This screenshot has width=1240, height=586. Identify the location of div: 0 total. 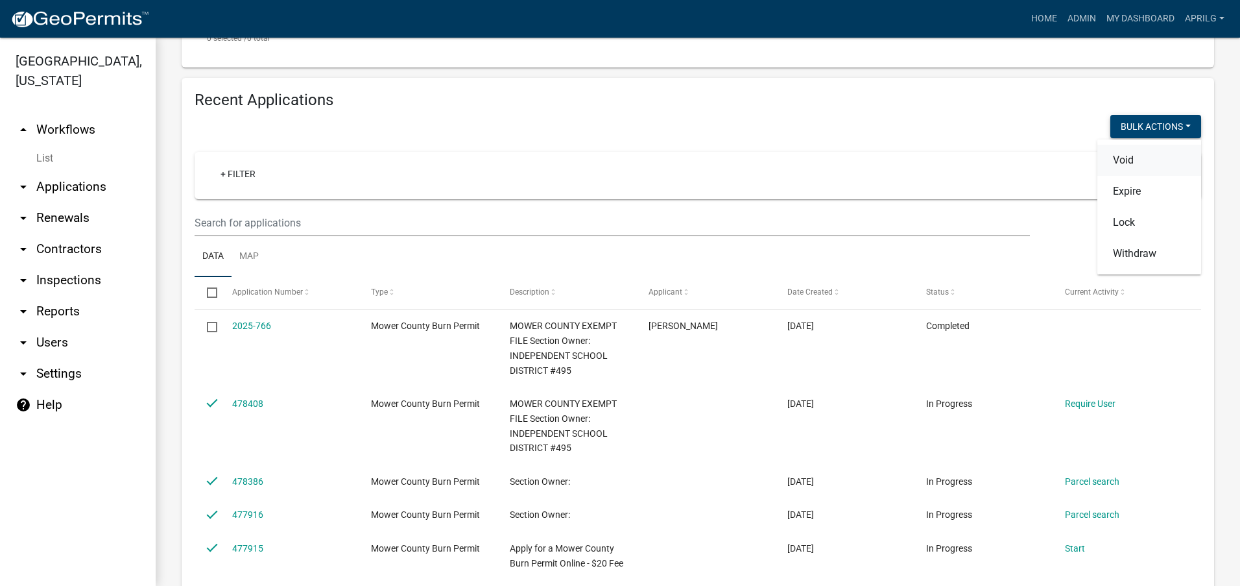
(698, 38).